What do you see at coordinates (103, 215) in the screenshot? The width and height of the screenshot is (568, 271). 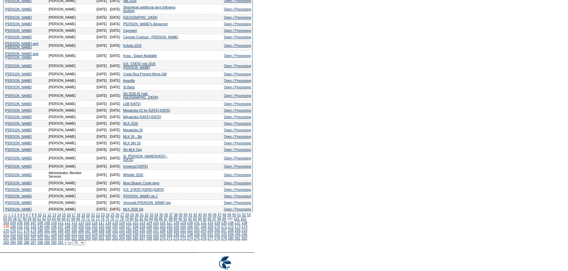 I see `a: 23` at bounding box center [103, 215].